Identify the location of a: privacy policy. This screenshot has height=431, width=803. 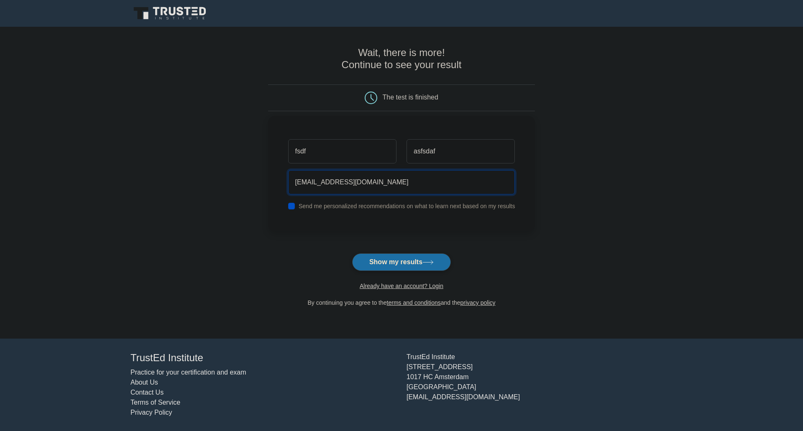
(478, 303).